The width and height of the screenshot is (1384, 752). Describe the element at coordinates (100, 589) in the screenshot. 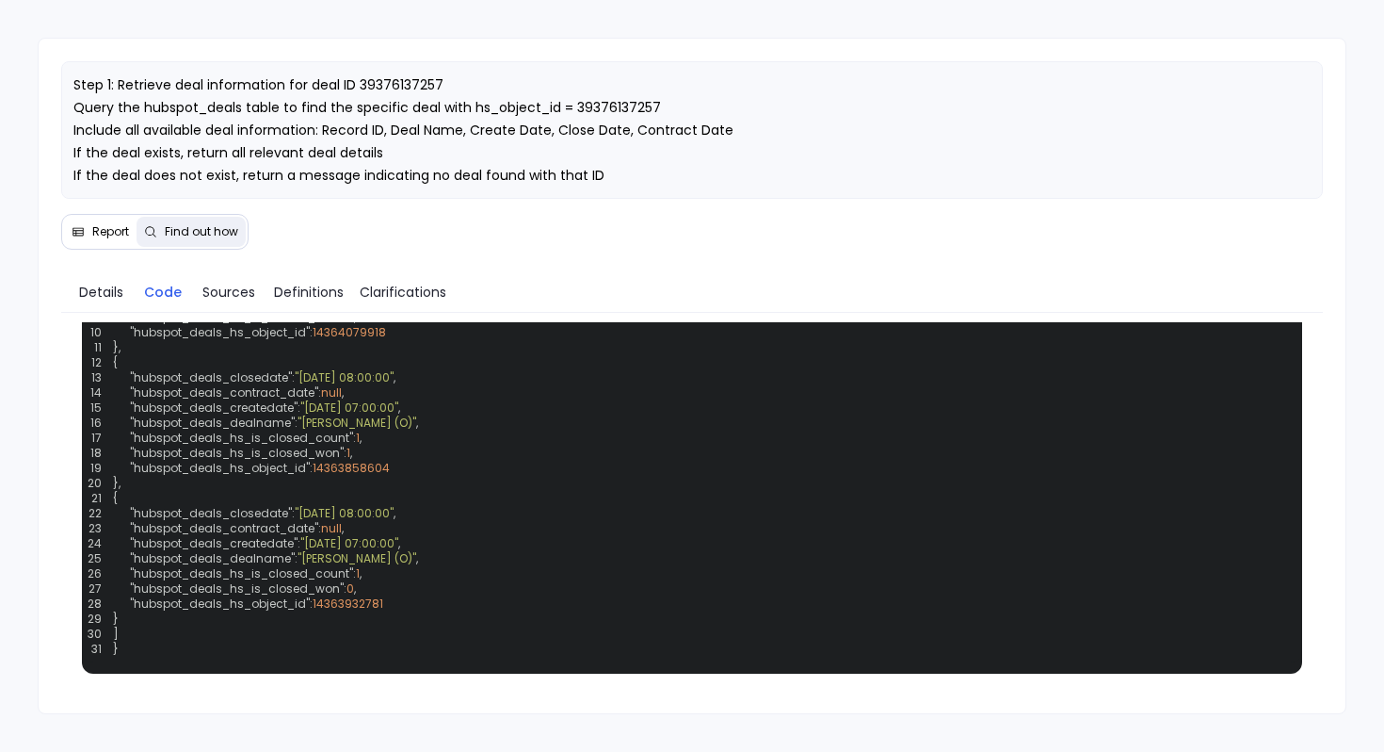

I see `span: 27` at that location.